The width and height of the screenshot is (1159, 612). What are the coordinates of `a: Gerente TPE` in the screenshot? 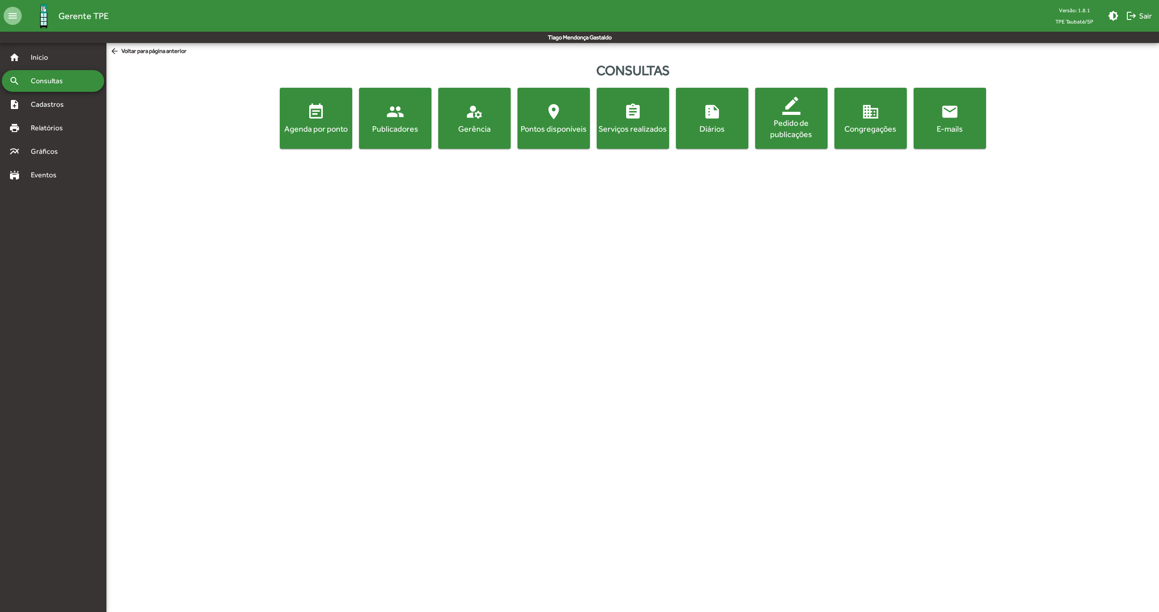 It's located at (65, 16).